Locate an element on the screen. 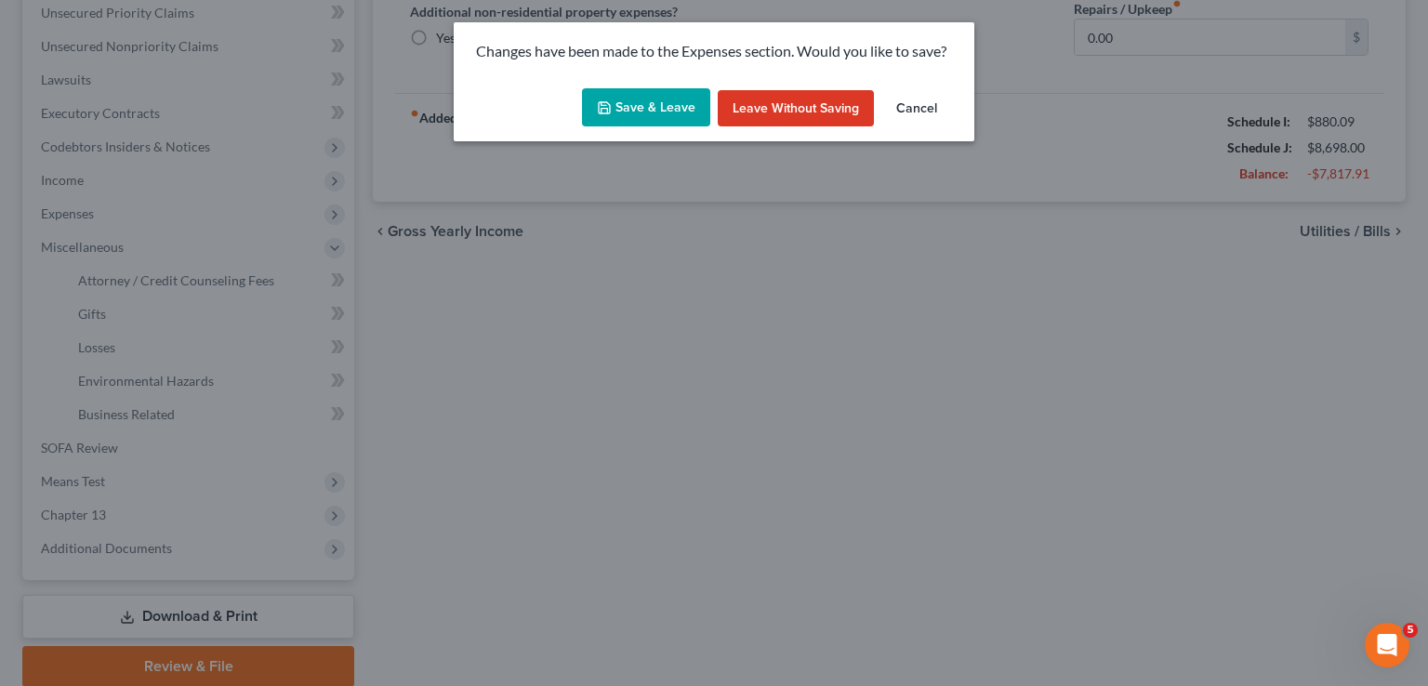  button: Leave without Saving is located at coordinates (796, 109).